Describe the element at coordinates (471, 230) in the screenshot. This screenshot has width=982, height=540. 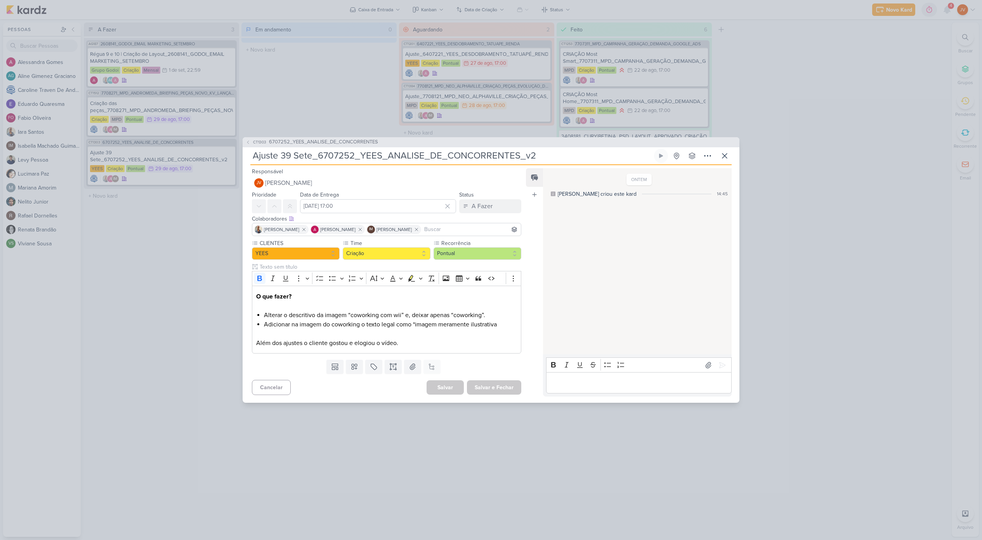
I see `input: Buscar` at that location.